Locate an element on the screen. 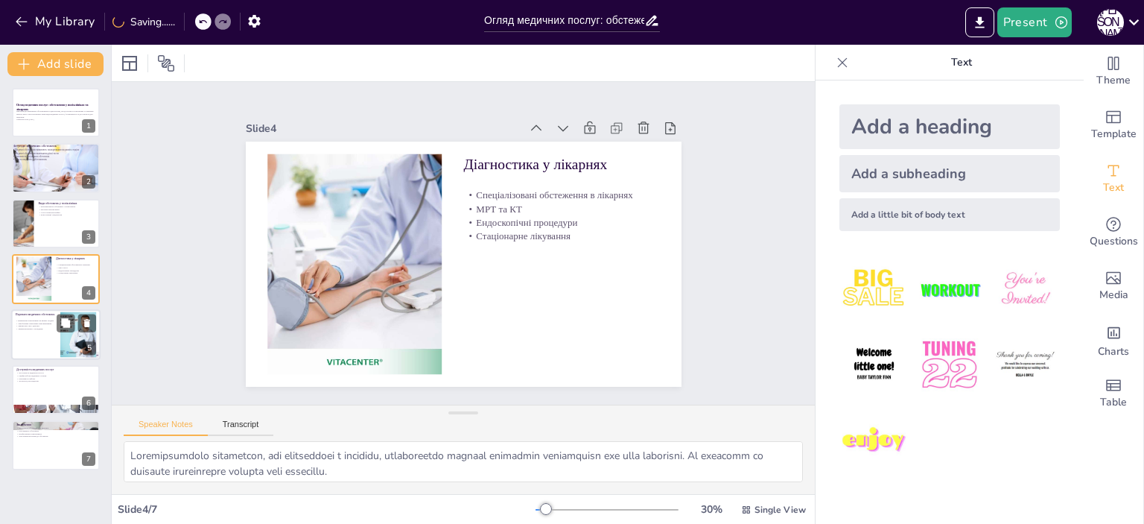  div: Add text boxes is located at coordinates (1114, 179).